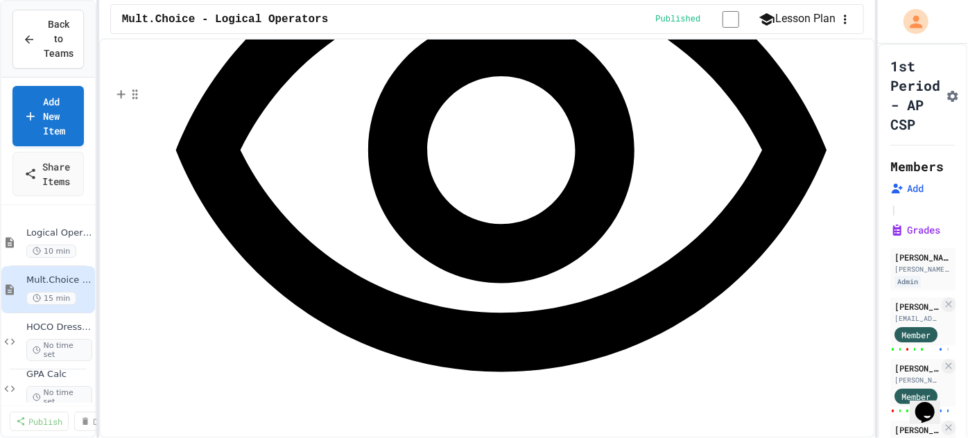 Image resolution: width=968 pixels, height=438 pixels. Describe the element at coordinates (101, 422) in the screenshot. I see `a: Delete` at that location.